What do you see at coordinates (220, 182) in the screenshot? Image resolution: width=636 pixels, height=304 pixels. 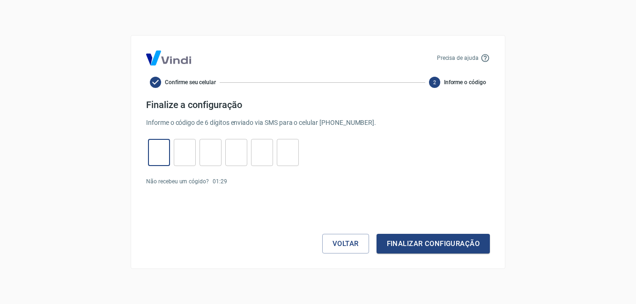 I see `p: 01 : 29` at bounding box center [220, 182].